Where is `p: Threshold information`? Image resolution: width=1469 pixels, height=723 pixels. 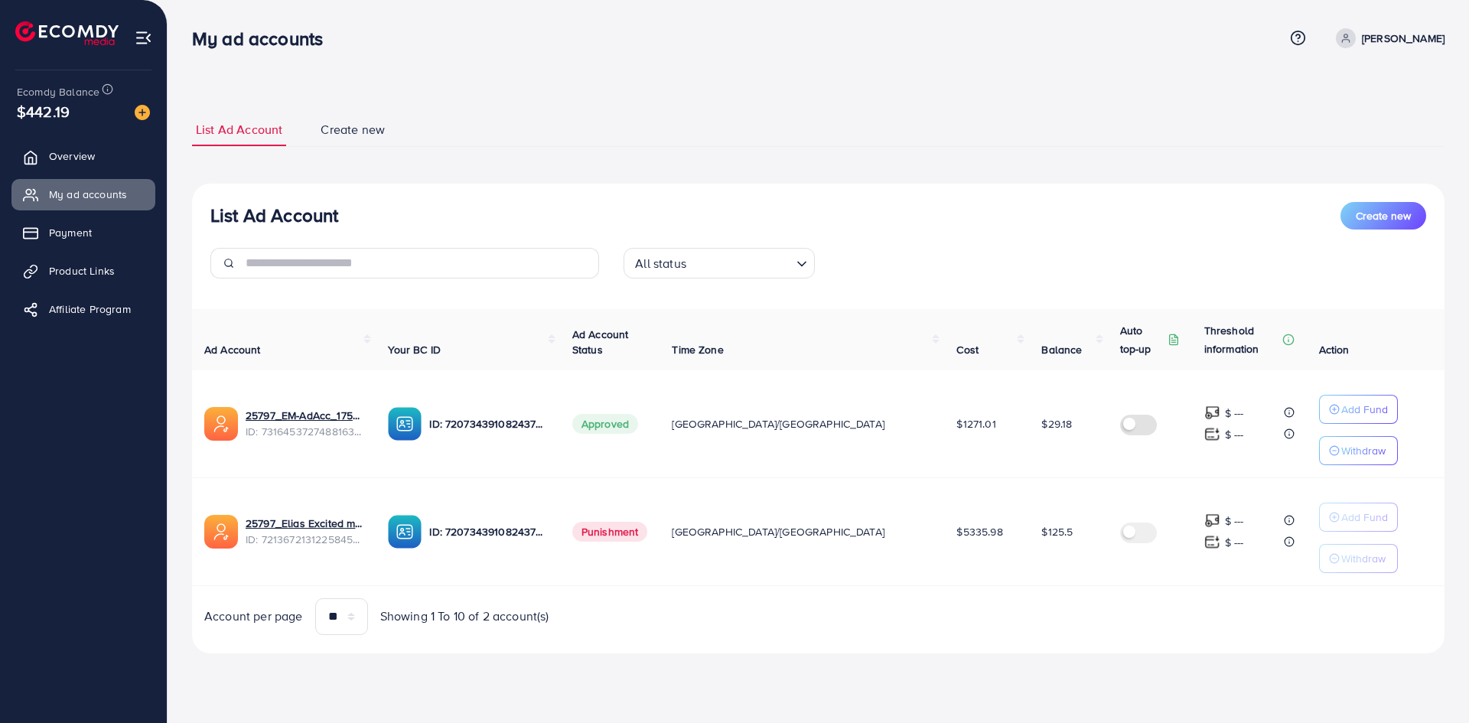 p: Threshold information is located at coordinates (1241, 340).